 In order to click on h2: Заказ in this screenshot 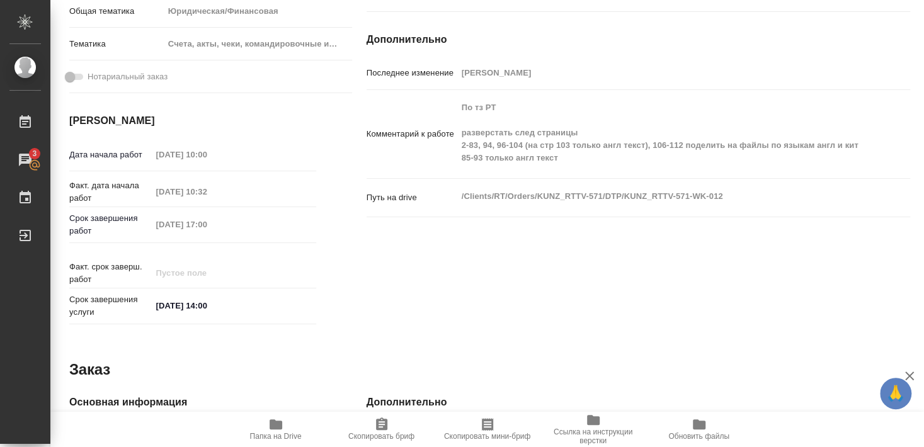, I will do `click(89, 370)`.